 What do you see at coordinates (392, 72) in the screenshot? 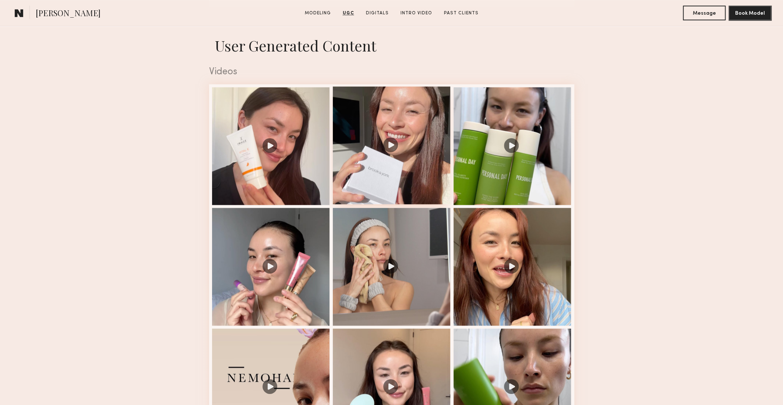
I see `div: Videos` at bounding box center [392, 72].